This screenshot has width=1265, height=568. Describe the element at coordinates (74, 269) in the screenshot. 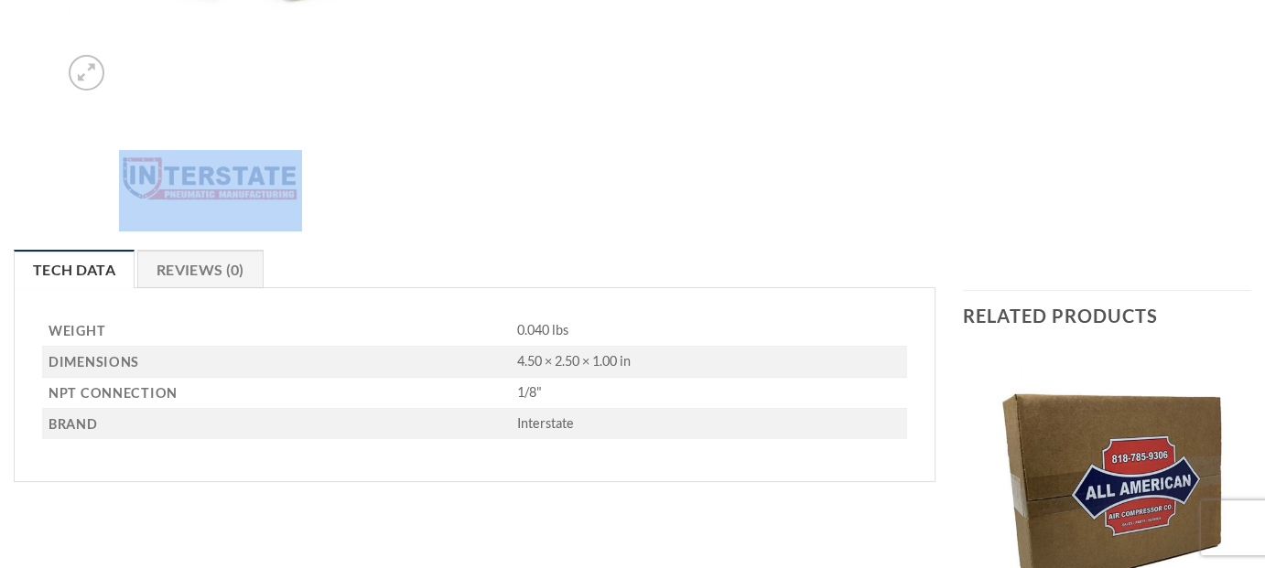

I see `a: Tech Data` at that location.